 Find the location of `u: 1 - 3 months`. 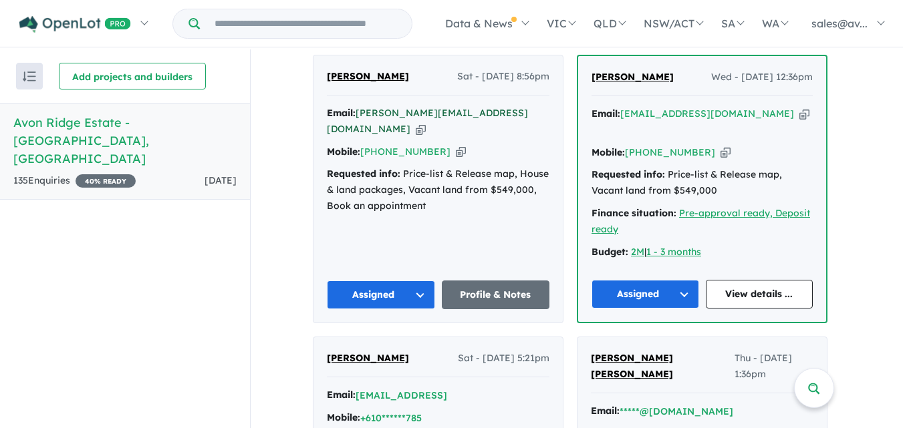

u: 1 - 3 months is located at coordinates (674, 252).